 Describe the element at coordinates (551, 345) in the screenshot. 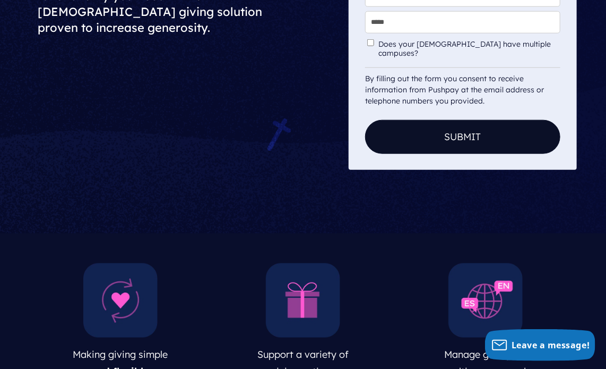

I see `span: Leave a message!` at that location.